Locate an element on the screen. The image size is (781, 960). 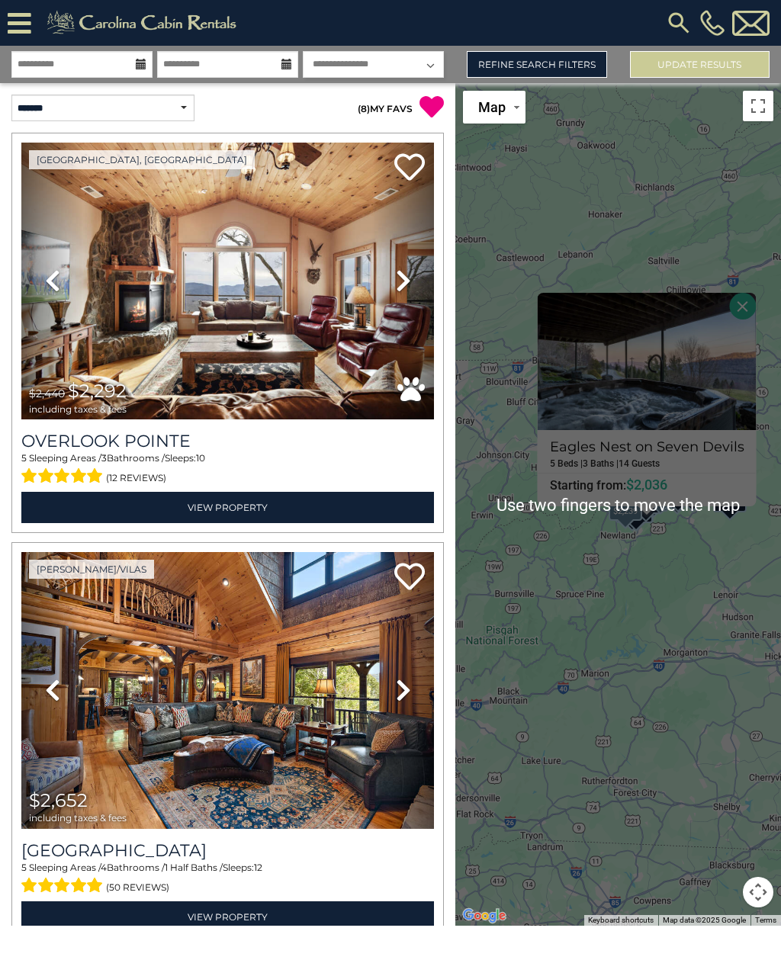
button: Keyboard shortcuts is located at coordinates (621, 920).